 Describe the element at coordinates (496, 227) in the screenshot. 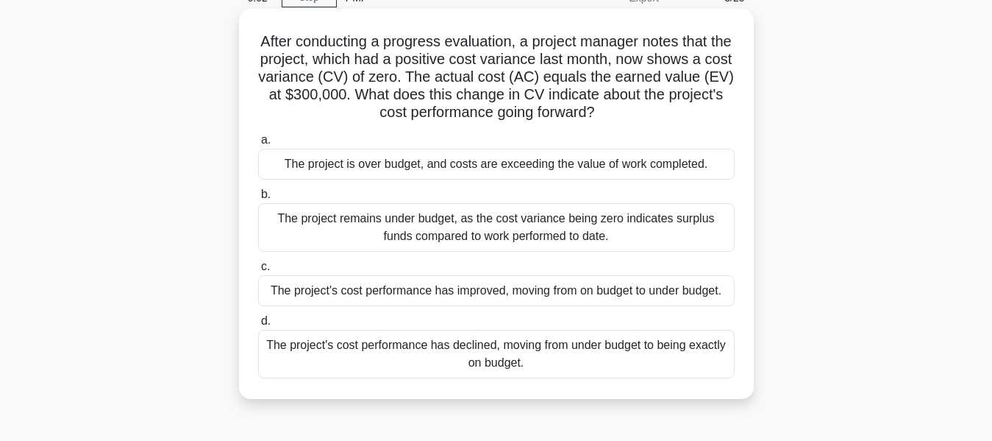

I see `div: The project remains under budget, as the cost variance being zero indicates surplus funds compare...` at that location.